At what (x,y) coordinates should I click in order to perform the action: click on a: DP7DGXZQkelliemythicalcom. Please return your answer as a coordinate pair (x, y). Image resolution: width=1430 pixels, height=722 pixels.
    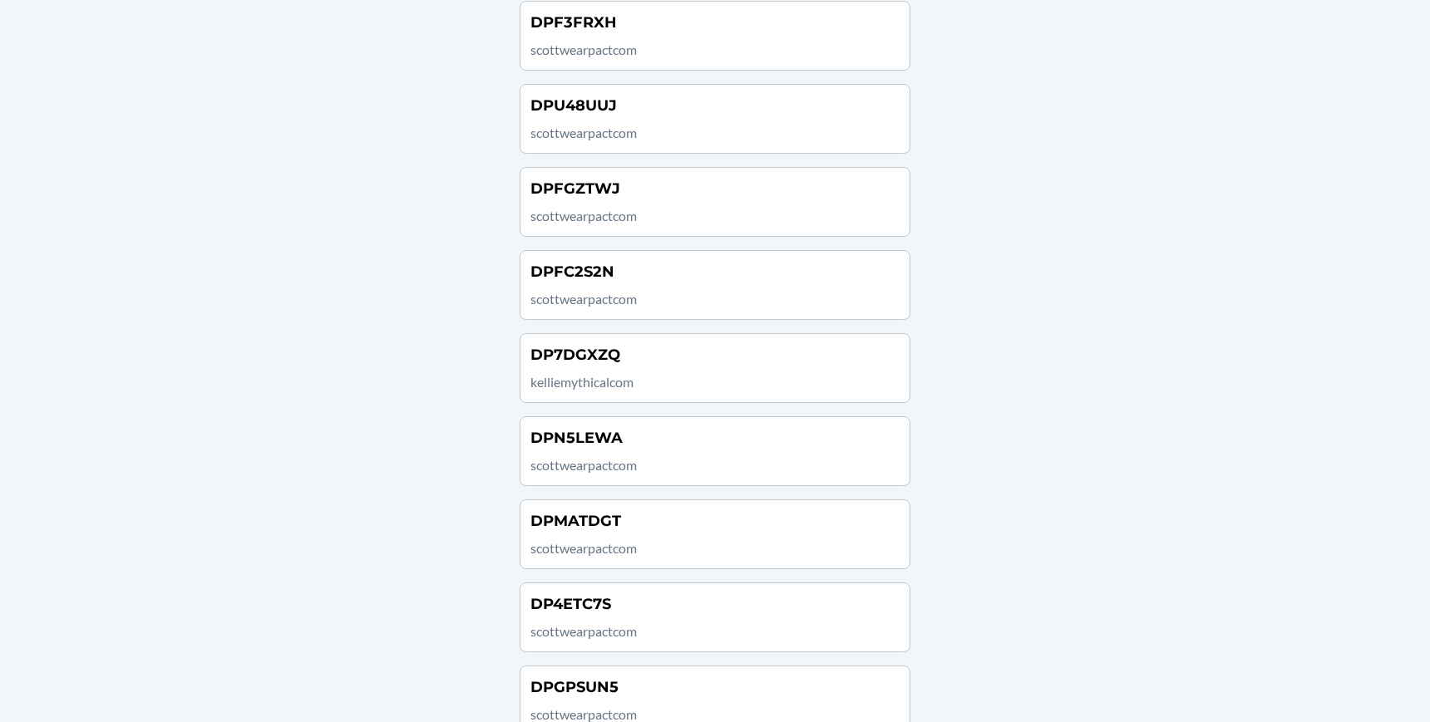
    Looking at the image, I should click on (715, 368).